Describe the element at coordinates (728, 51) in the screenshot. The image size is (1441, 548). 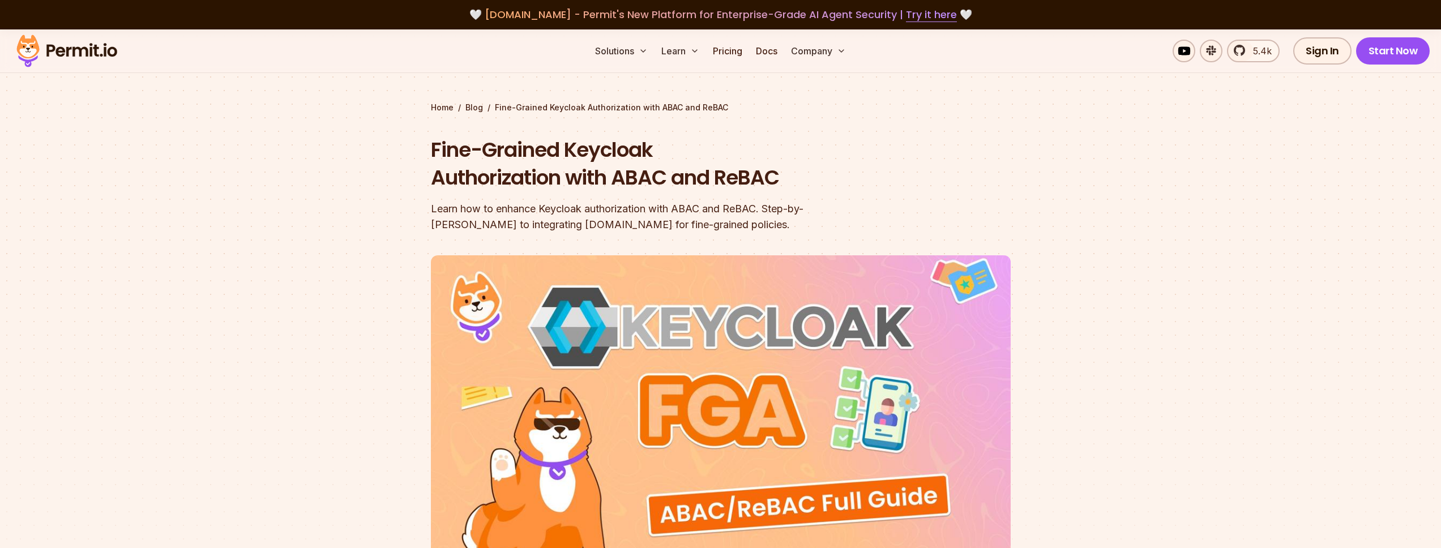
I see `a: Pricing` at that location.